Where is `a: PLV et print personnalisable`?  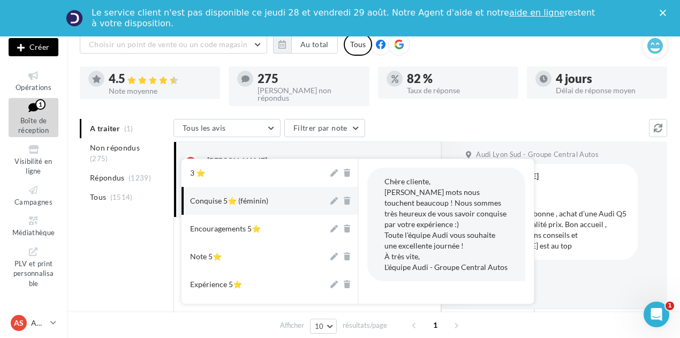
a: PLV et print personnalisable is located at coordinates (33, 267).